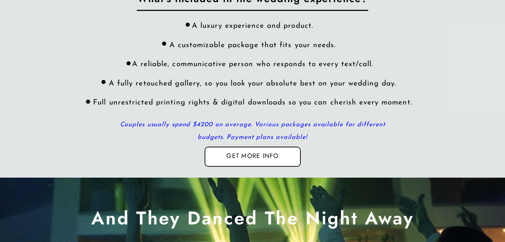 The image size is (505, 242). What do you see at coordinates (253, 157) in the screenshot?
I see `a: Get more info` at bounding box center [253, 157].